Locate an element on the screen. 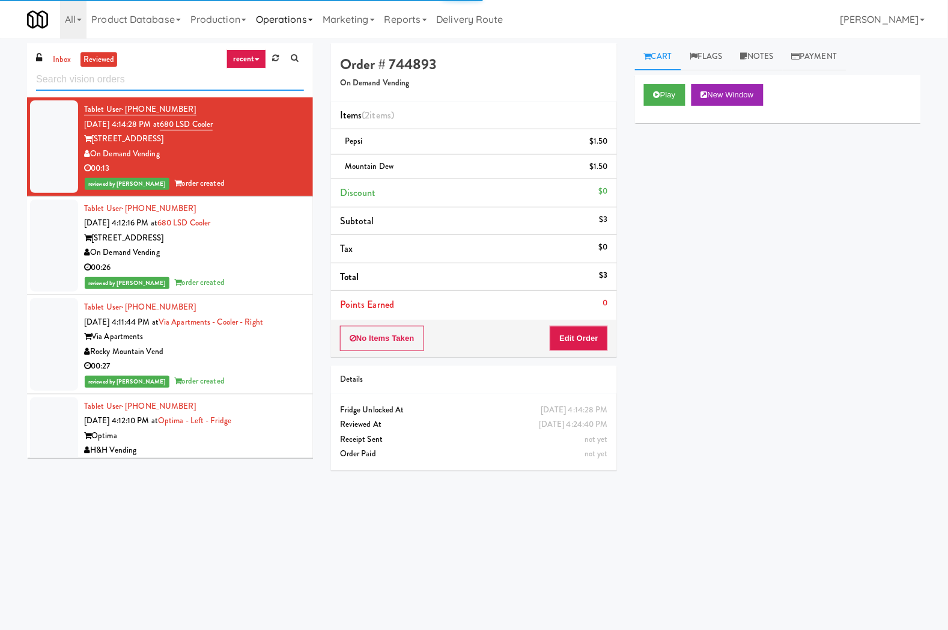 This screenshot has width=948, height=630. img: Micromart is located at coordinates (37, 19).